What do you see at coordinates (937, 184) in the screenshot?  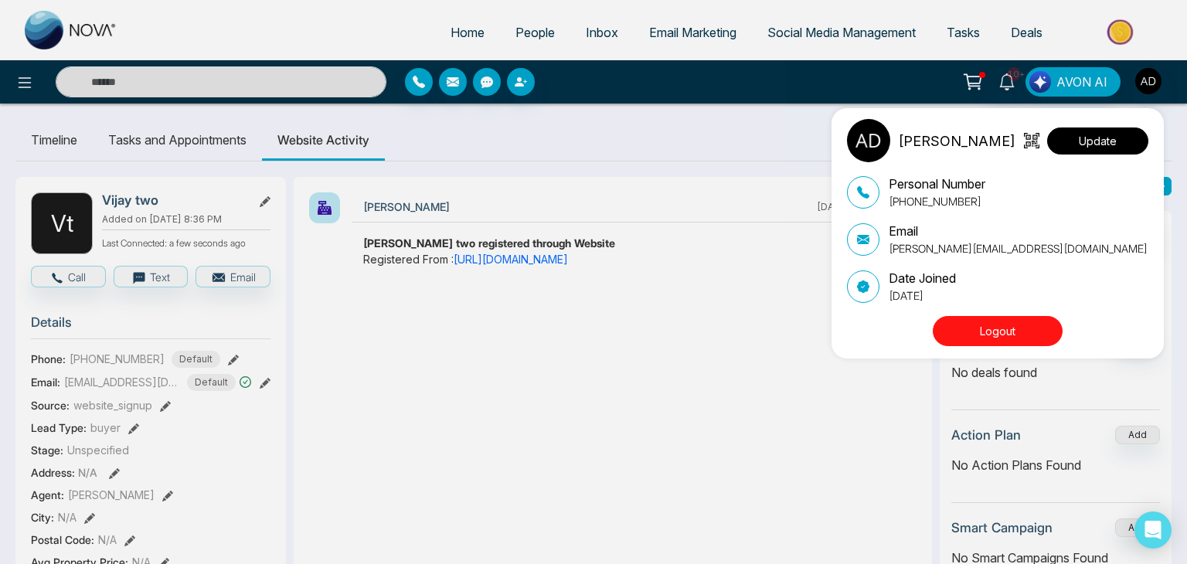 I see `p: Personal Number` at bounding box center [937, 184].